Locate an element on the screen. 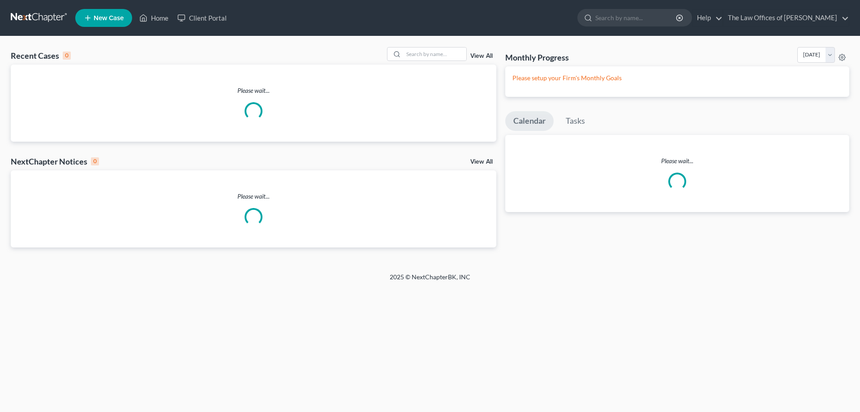 The height and width of the screenshot is (412, 860). a: Help is located at coordinates (707, 18).